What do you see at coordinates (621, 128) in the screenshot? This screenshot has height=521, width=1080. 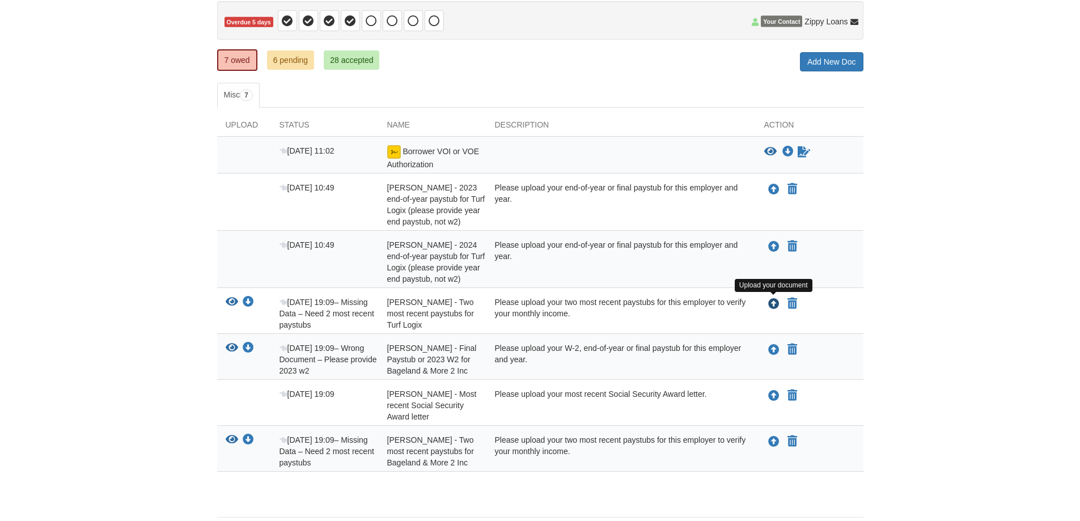 I see `div: Description` at bounding box center [621, 128].